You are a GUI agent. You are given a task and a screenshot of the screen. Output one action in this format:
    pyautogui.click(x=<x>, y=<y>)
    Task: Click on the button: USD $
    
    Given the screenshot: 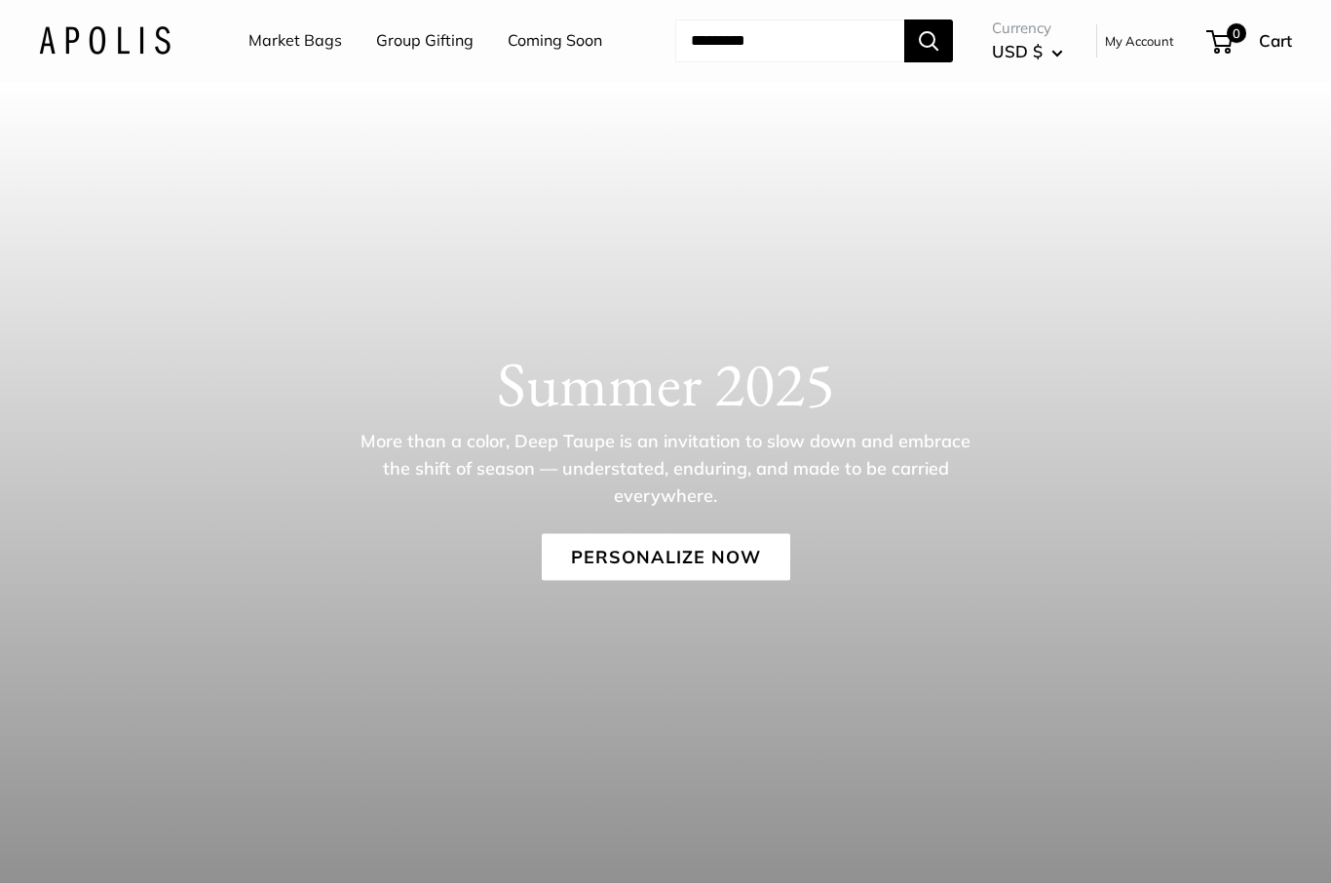 What is the action you would take?
    pyautogui.click(x=1027, y=52)
    